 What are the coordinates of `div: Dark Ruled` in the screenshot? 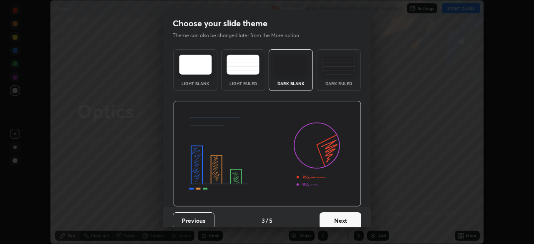 It's located at (339, 83).